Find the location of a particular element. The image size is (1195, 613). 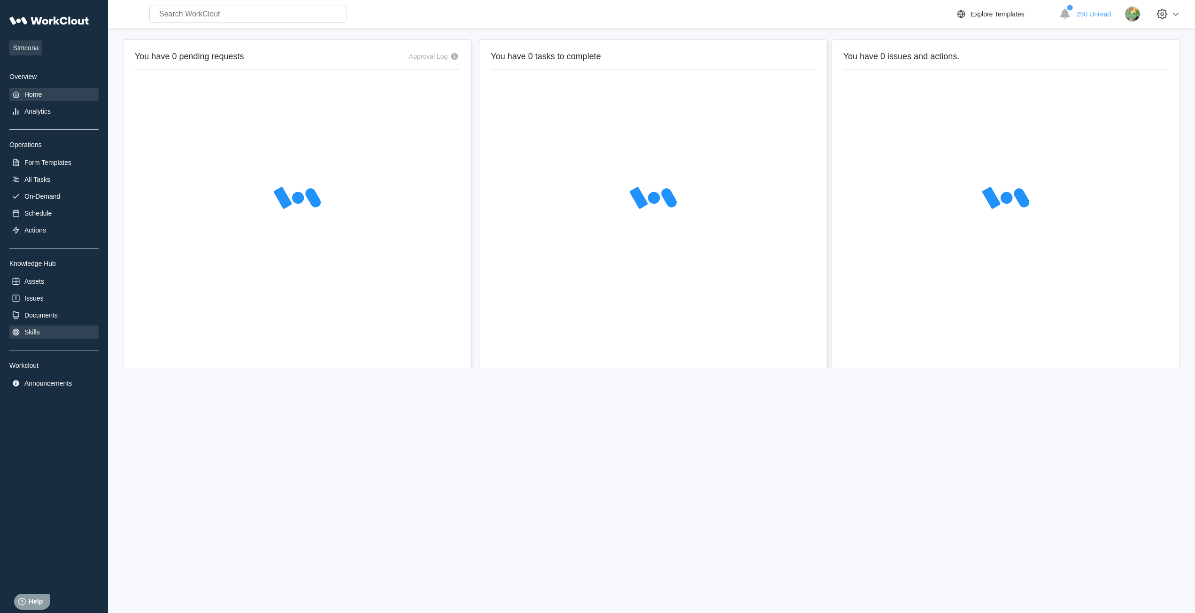

a: All Tasks is located at coordinates (54, 179).